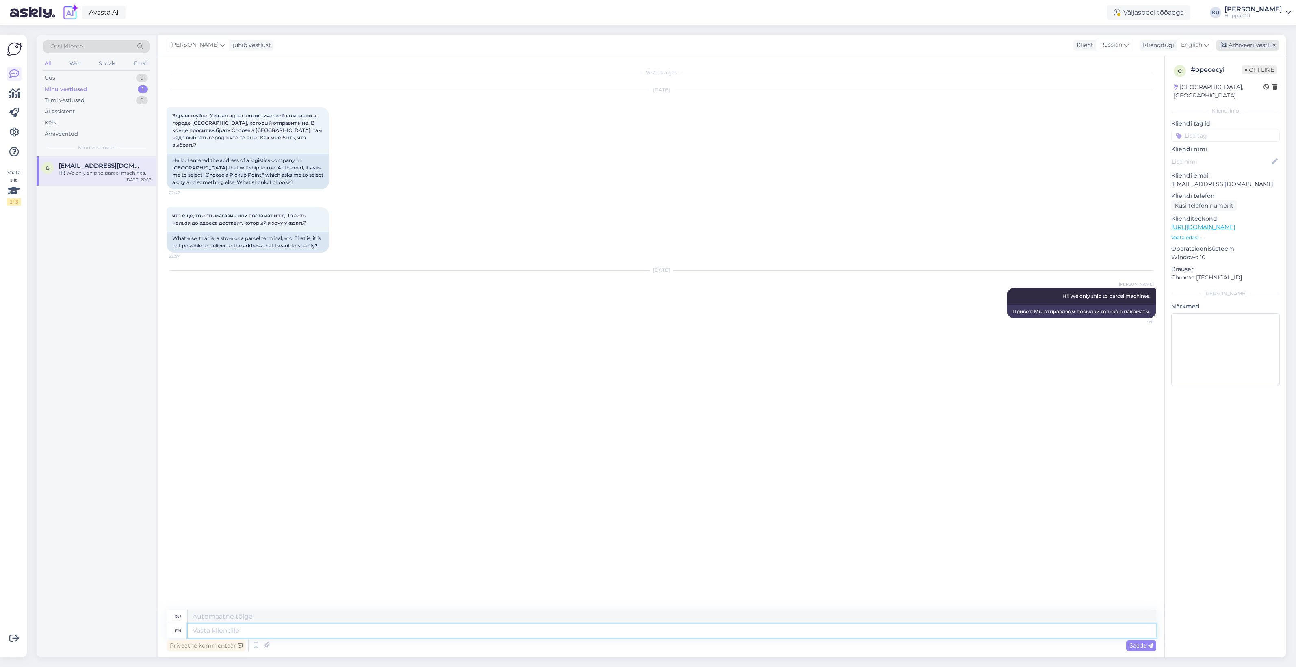 Image resolution: width=1296 pixels, height=667 pixels. What do you see at coordinates (141, 63) in the screenshot?
I see `div: Email` at bounding box center [141, 63].